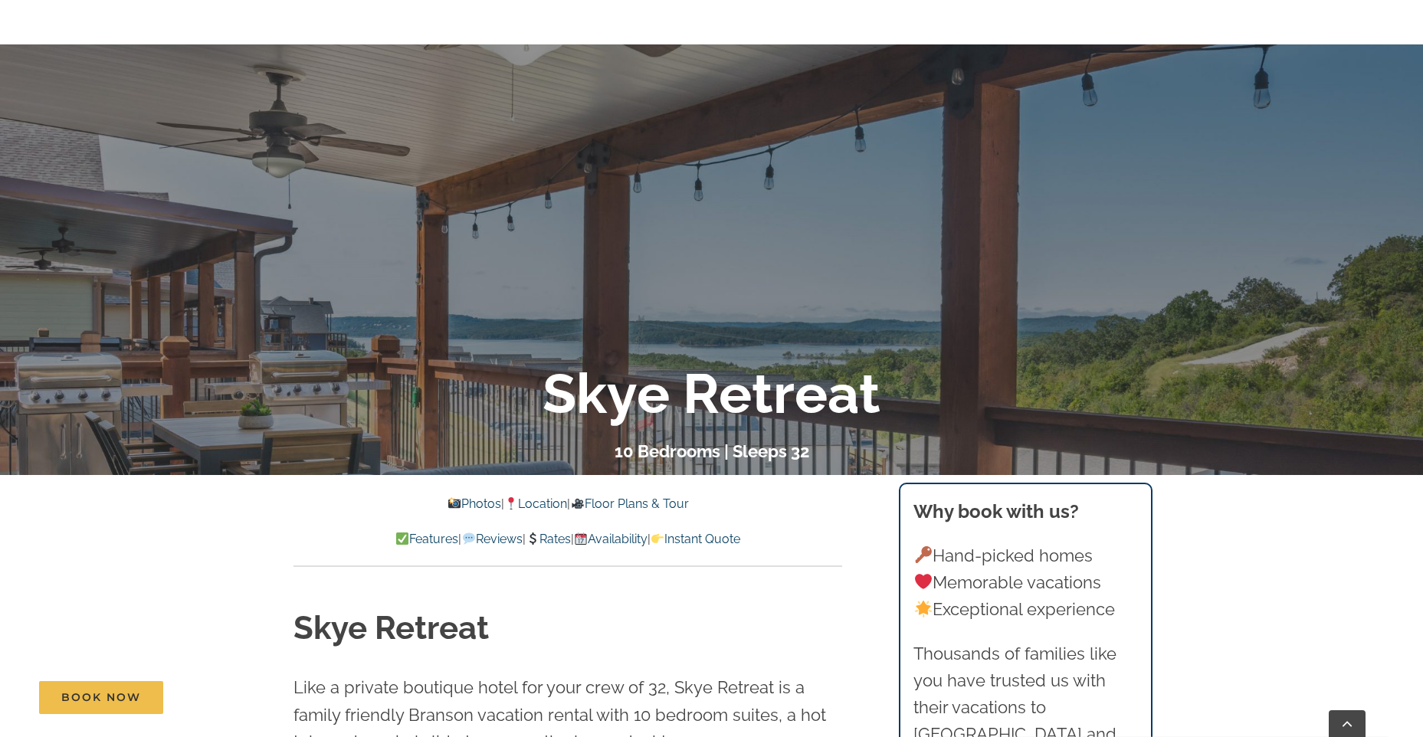 This screenshot has height=737, width=1423. What do you see at coordinates (101, 697) in the screenshot?
I see `span: Book Now` at bounding box center [101, 697].